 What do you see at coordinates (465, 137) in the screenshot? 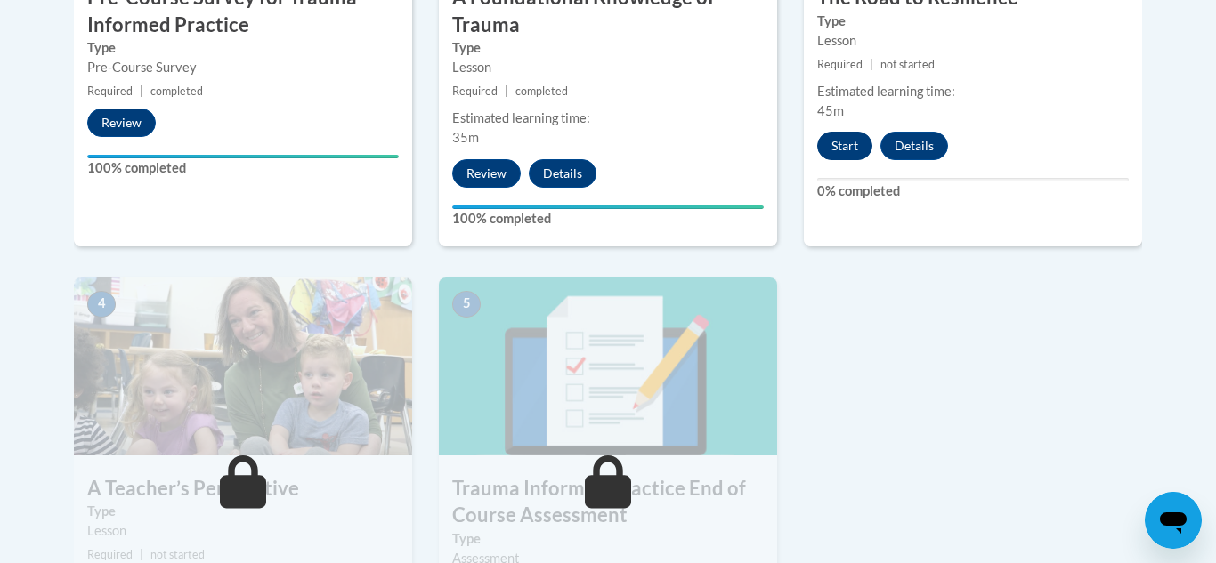
I see `span: 35m` at bounding box center [465, 137].